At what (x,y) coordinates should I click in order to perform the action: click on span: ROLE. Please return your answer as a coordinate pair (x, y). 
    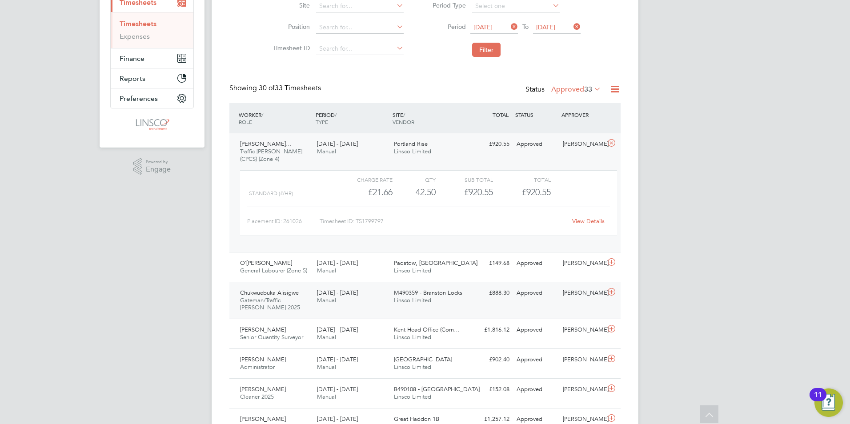
    Looking at the image, I should click on (245, 122).